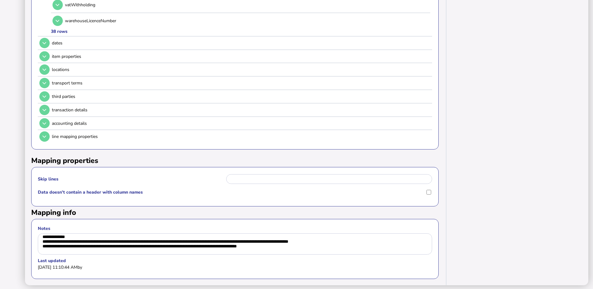 The height and width of the screenshot is (289, 593). Describe the element at coordinates (241, 110) in the screenshot. I see `div: transaction details` at that location.